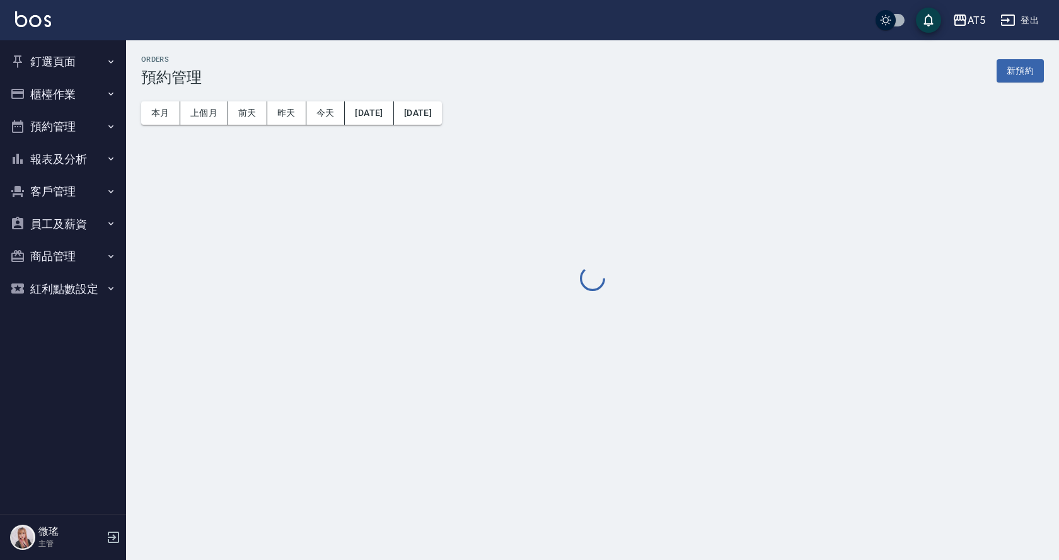 The height and width of the screenshot is (560, 1059). I want to click on img: Logo, so click(33, 19).